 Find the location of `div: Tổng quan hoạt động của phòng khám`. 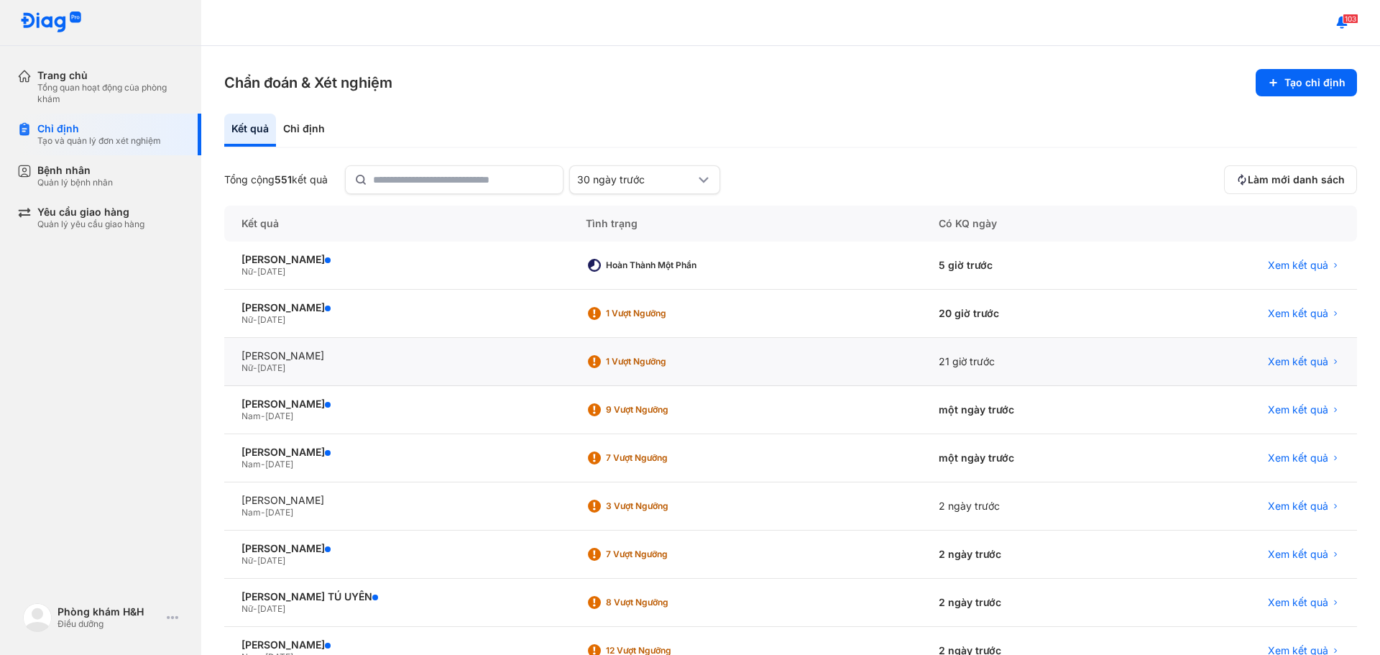

div: Tổng quan hoạt động của phòng khám is located at coordinates (111, 93).